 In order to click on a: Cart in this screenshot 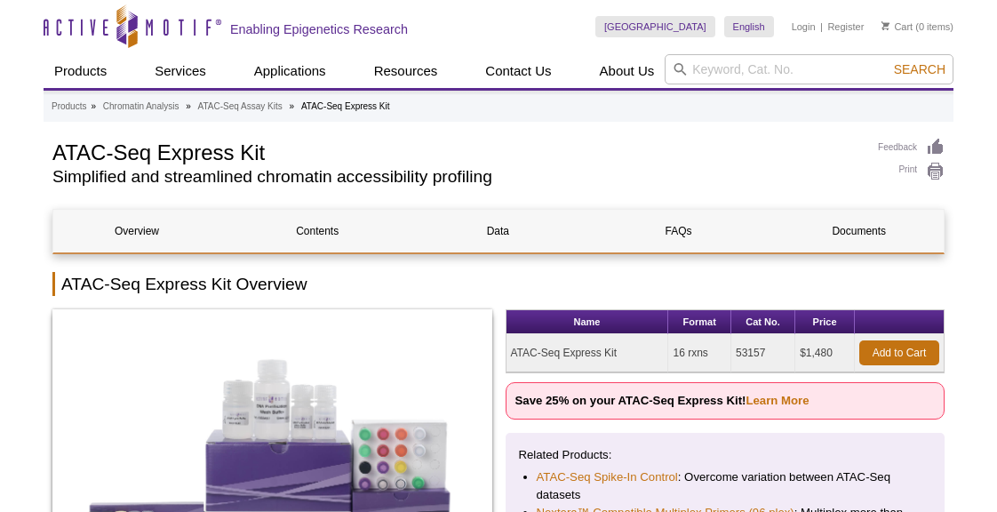, I will do `click(897, 27)`.